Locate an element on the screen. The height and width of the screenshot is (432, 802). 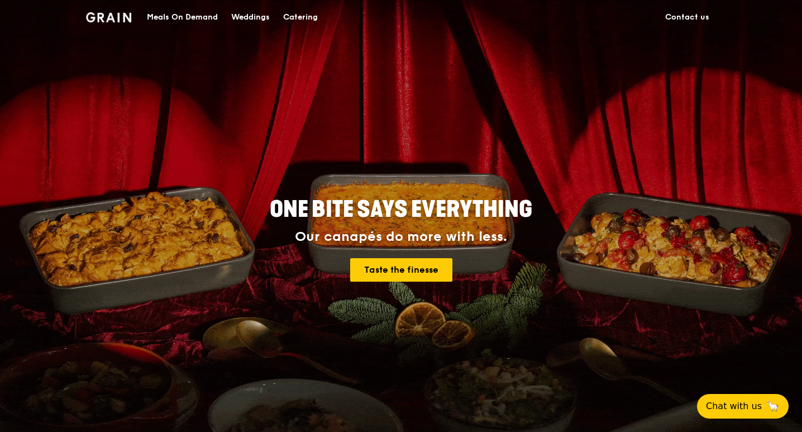
img: Grain is located at coordinates (108, 17).